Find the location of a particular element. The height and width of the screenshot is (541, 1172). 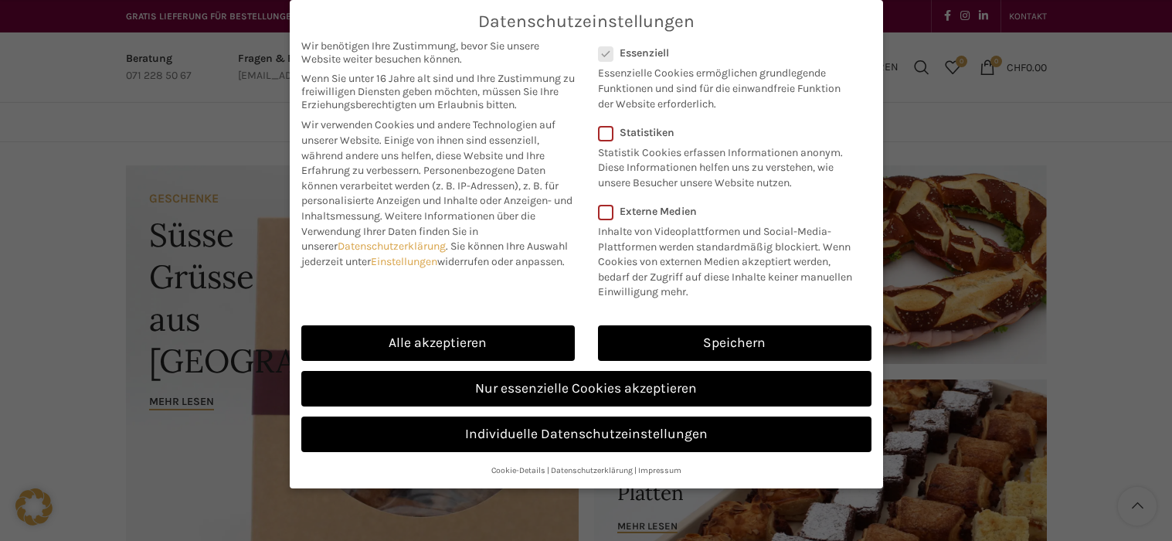

span: Weitere Informationen über die Verwendung Ihrer Daten finden Sie in unserer . is located at coordinates (418, 231).